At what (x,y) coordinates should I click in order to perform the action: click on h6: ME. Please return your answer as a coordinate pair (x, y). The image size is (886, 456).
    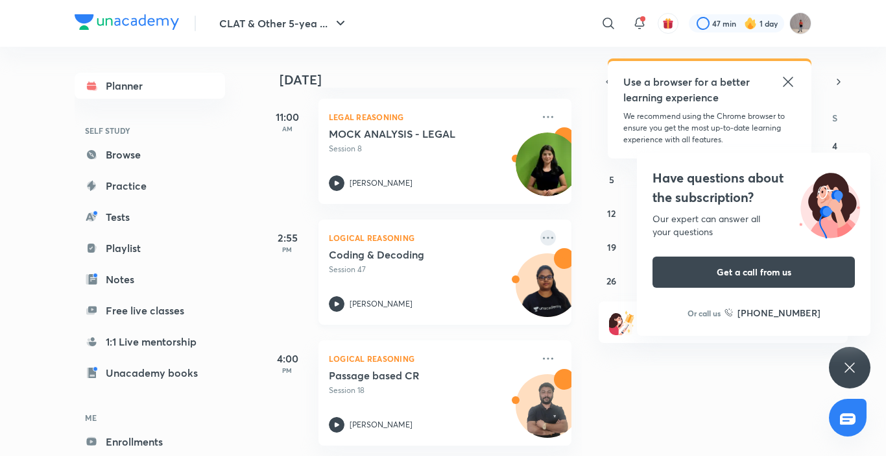
    Looking at the image, I should click on (150, 417).